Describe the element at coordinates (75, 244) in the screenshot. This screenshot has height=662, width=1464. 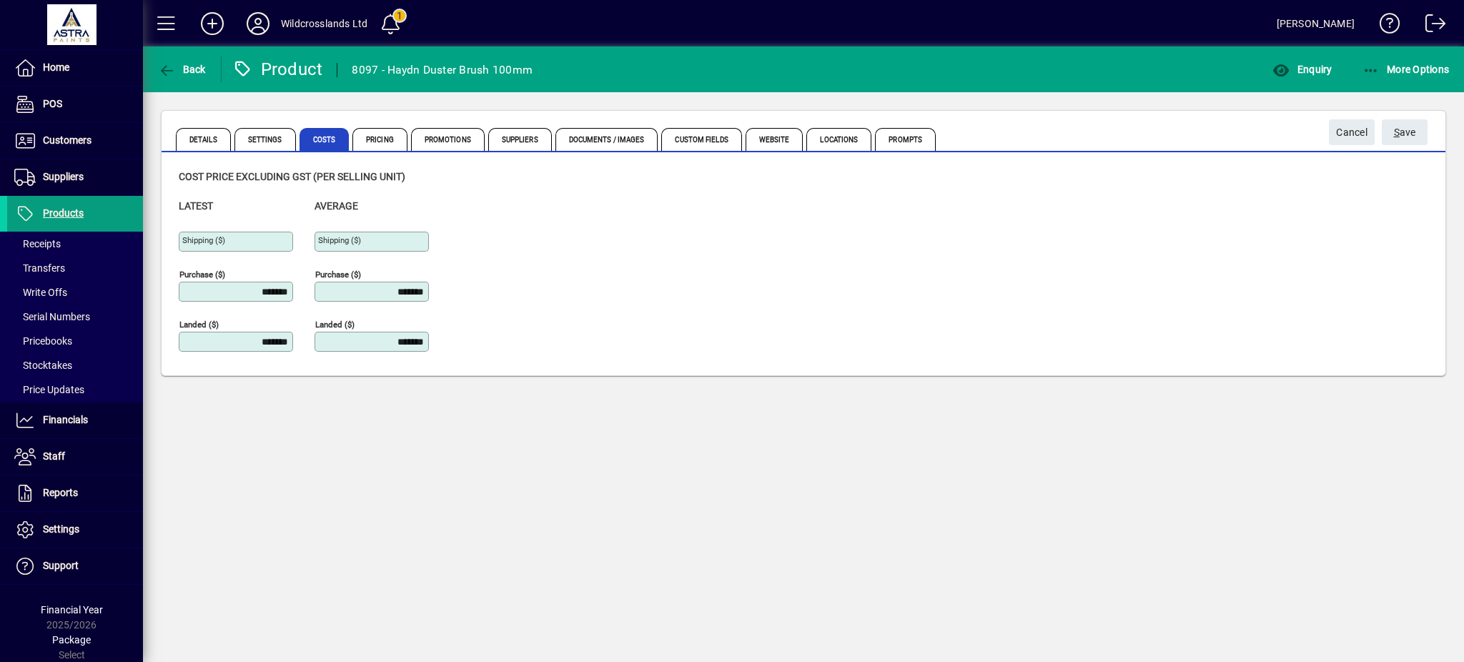
I see `a: Receipts` at that location.